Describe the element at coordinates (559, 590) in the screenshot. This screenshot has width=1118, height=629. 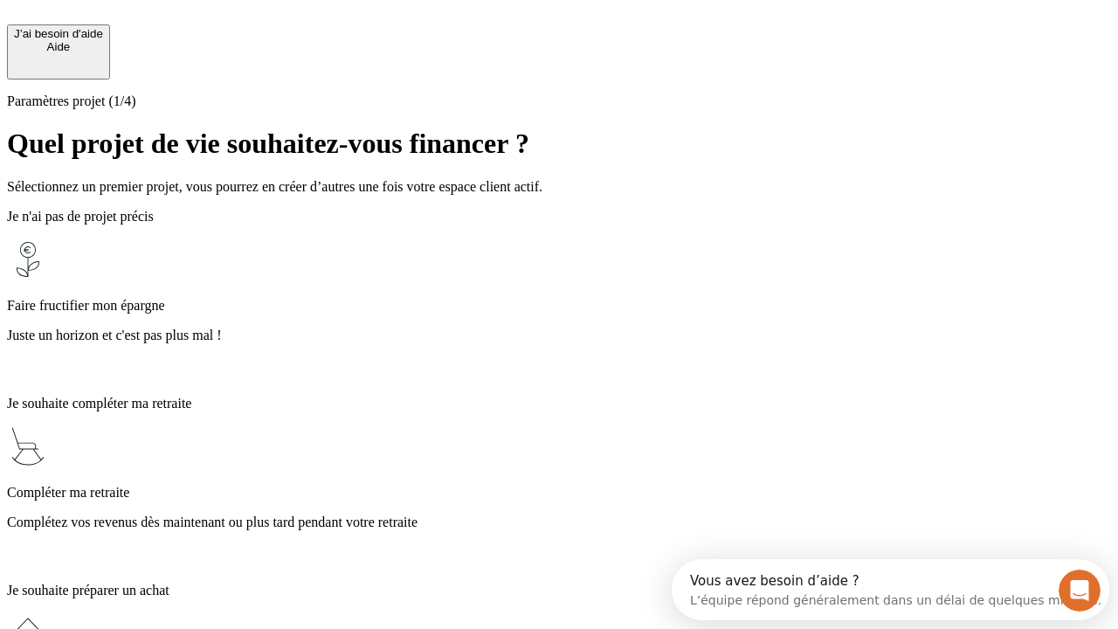
I see `p: Je souhaite préparer un achat` at that location.